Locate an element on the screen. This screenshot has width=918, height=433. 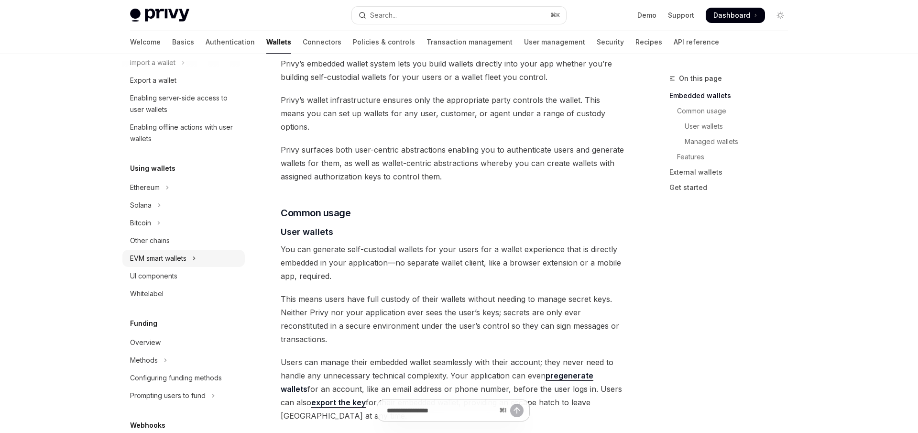
span: ⌘ K is located at coordinates (555, 15).